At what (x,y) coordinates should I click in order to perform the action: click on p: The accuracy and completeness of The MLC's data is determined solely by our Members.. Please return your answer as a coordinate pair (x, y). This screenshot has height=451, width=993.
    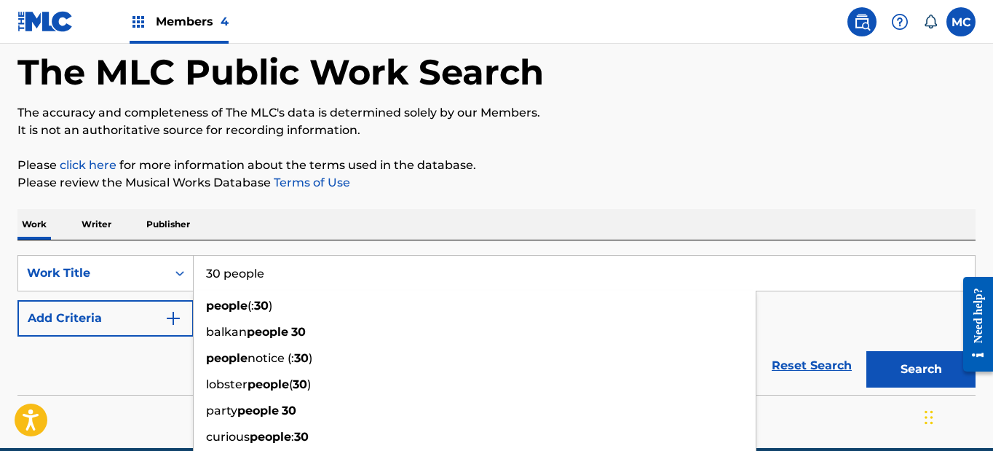
    Looking at the image, I should click on (497, 113).